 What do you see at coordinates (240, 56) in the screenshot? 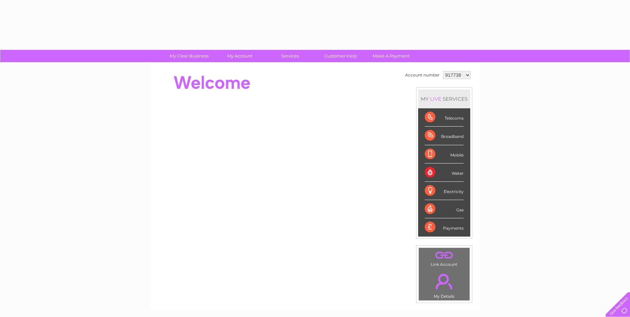
I see `a: My Account` at bounding box center [240, 56].